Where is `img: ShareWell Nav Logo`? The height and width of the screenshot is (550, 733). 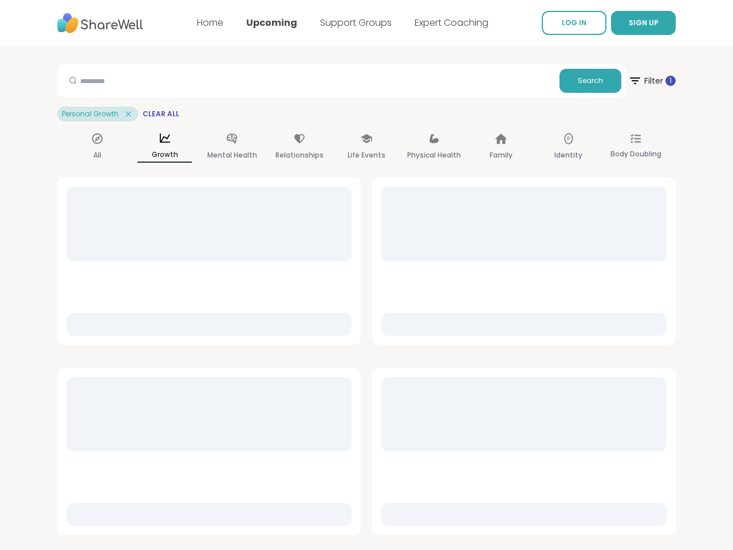
img: ShareWell Nav Logo is located at coordinates (100, 23).